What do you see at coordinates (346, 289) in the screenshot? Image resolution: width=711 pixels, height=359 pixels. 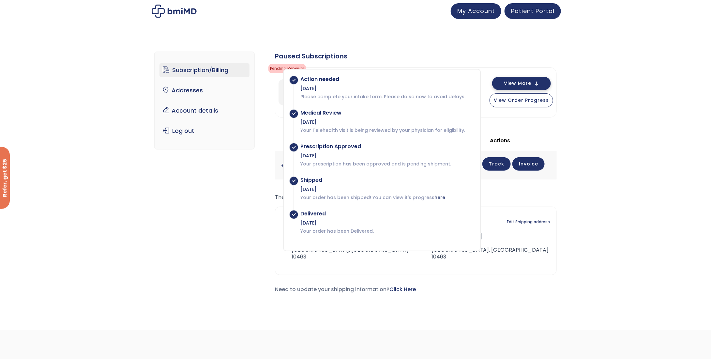 I see `span: Need to update your shipping information?` at bounding box center [346, 289].